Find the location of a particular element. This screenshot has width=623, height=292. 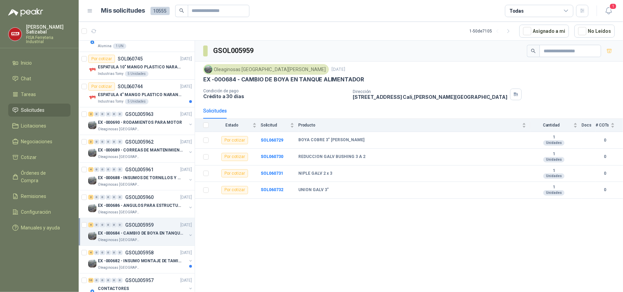

span: Remisiones is located at coordinates (34, 196).